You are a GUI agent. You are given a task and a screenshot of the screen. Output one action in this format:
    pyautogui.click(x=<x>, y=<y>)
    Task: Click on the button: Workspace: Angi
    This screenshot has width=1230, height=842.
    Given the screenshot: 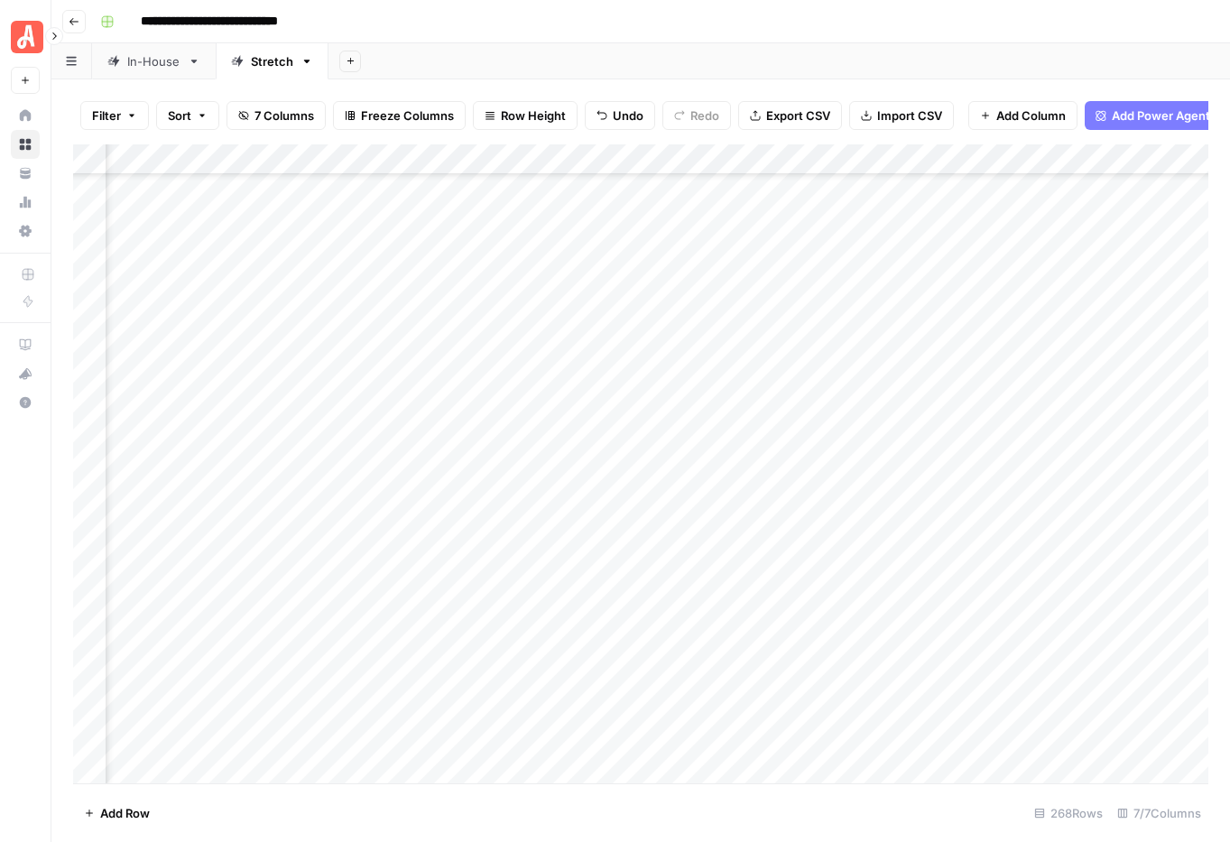 What is the action you would take?
    pyautogui.click(x=25, y=37)
    